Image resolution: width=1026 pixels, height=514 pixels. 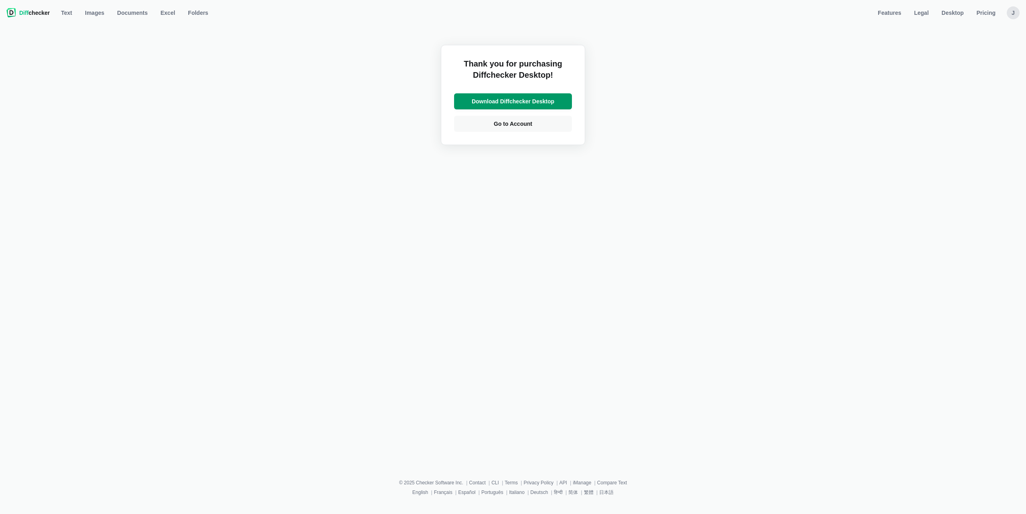 I want to click on span: Desktop, so click(x=952, y=13).